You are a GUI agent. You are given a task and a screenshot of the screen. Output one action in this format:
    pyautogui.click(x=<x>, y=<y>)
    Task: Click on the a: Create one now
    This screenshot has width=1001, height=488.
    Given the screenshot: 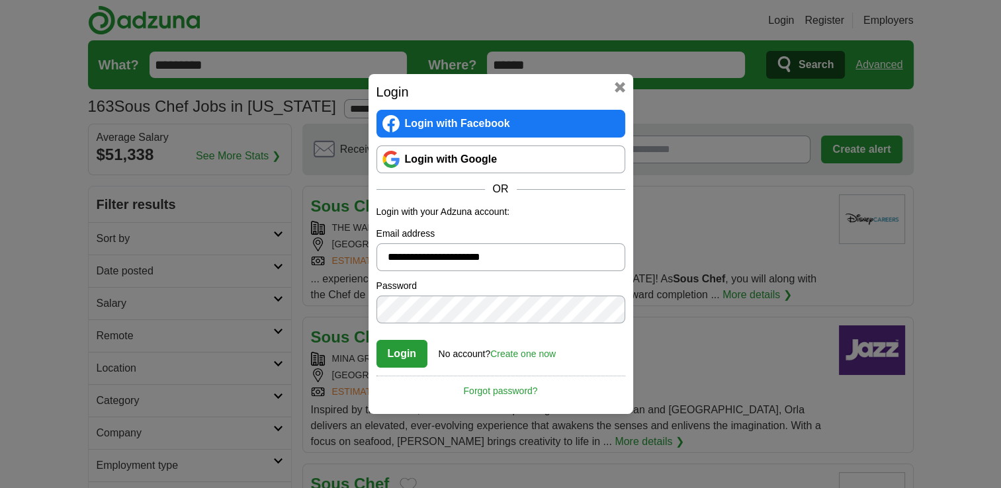 What is the action you would take?
    pyautogui.click(x=523, y=354)
    